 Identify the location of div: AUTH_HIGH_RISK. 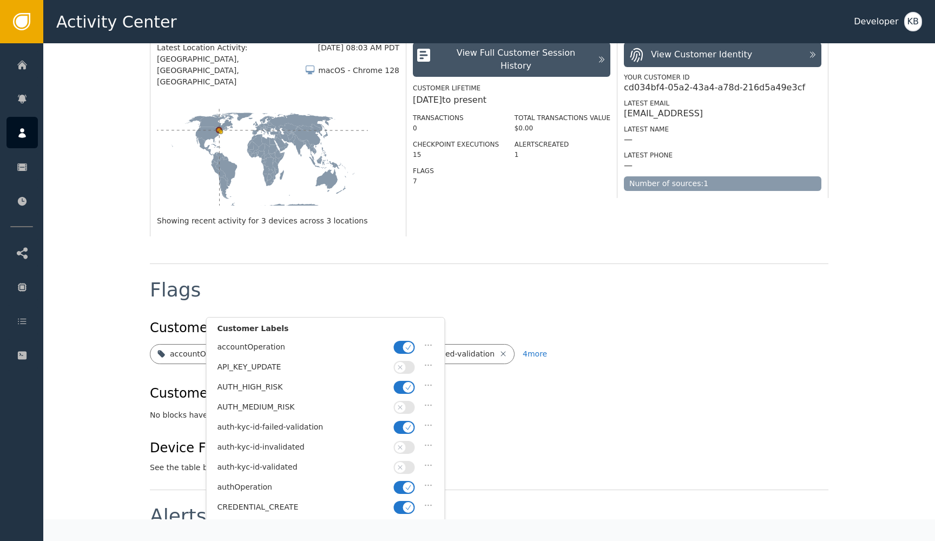
(303, 387).